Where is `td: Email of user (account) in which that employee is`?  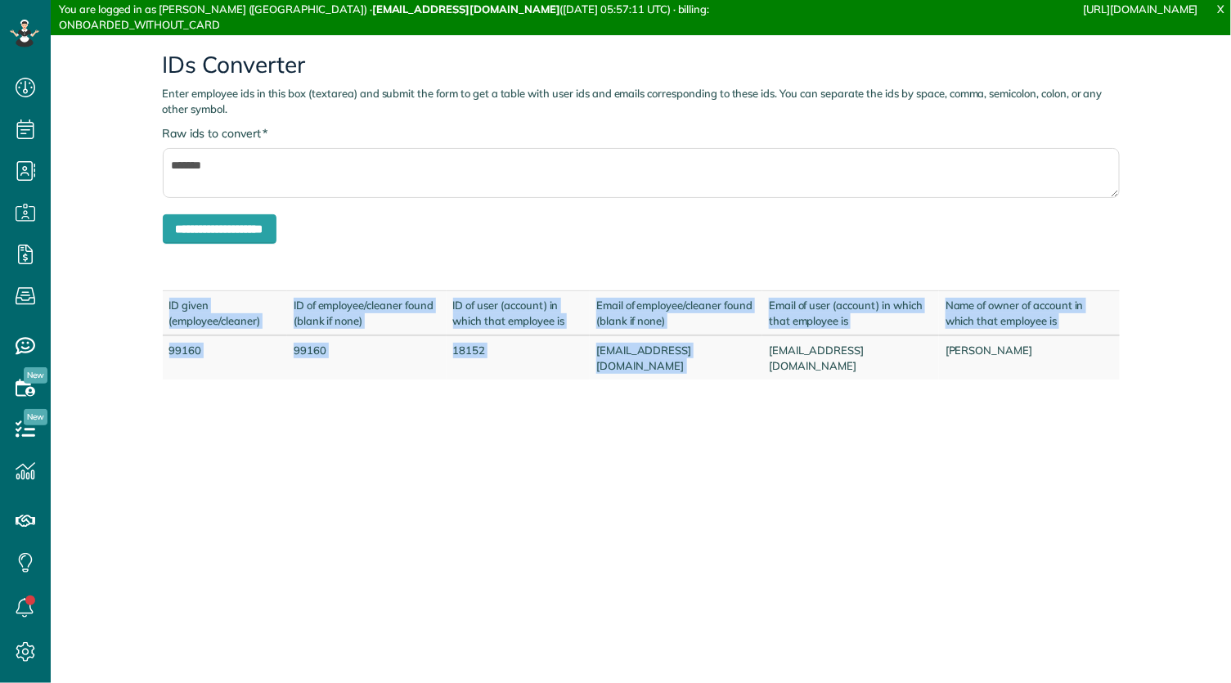
td: Email of user (account) in which that employee is is located at coordinates (850, 313).